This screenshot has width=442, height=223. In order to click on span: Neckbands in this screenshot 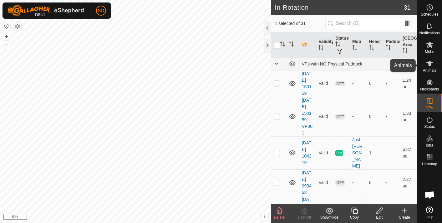, I will do `click(429, 89)`.